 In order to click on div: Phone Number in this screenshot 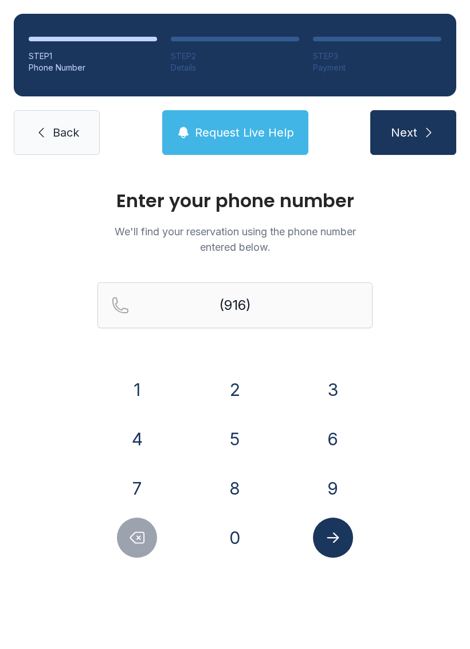, I will do `click(93, 68)`.